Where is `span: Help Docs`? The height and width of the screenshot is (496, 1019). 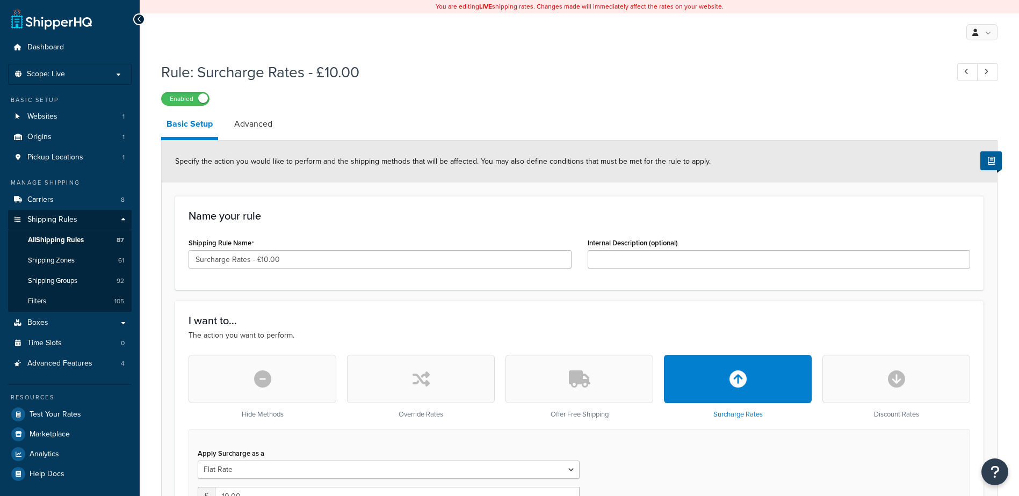
span: Help Docs is located at coordinates (47, 474).